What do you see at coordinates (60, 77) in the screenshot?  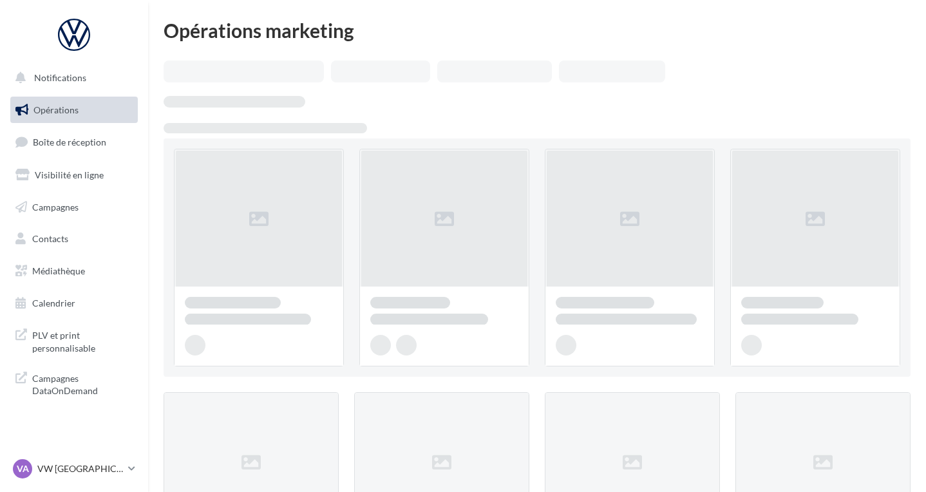 I see `span: Notifications` at bounding box center [60, 77].